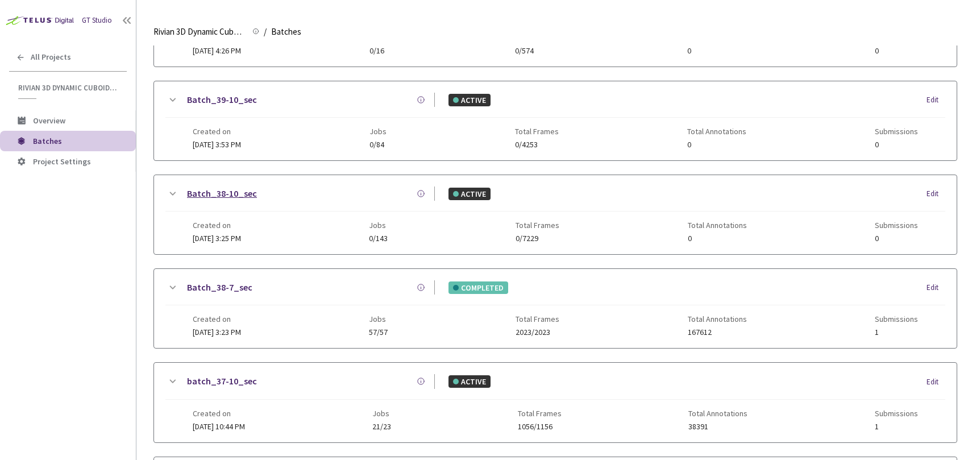 The image size is (972, 460). I want to click on span: All Projects, so click(51, 57).